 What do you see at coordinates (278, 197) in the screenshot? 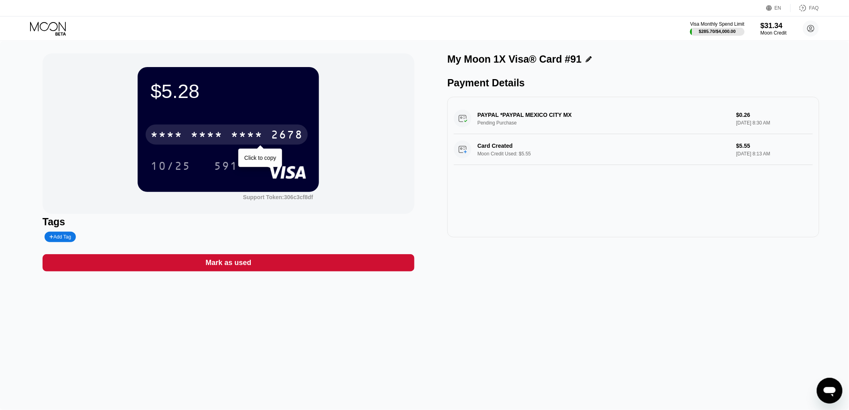
I see `div: Support Token:306c3cf8df` at bounding box center [278, 197].